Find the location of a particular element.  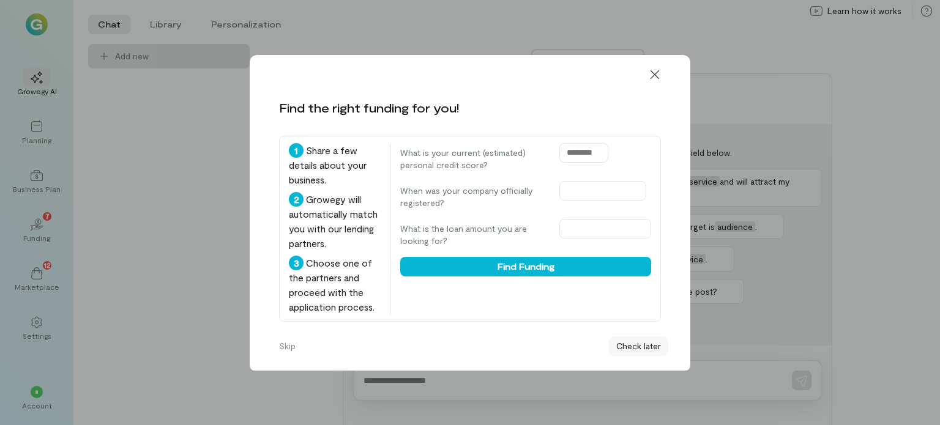

div: 2 is located at coordinates (296, 199).